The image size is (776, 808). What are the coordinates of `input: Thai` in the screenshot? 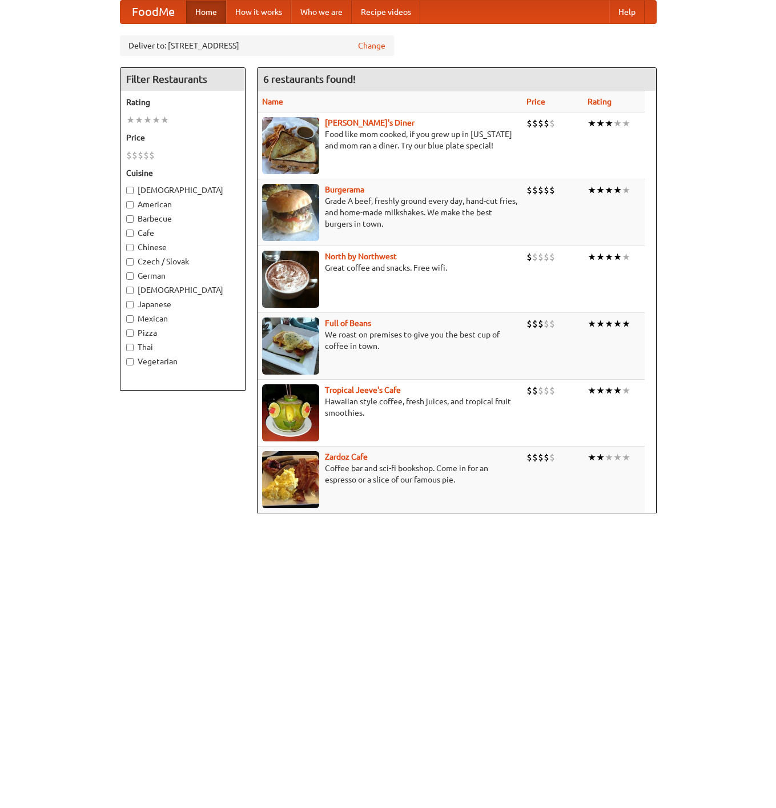 It's located at (130, 347).